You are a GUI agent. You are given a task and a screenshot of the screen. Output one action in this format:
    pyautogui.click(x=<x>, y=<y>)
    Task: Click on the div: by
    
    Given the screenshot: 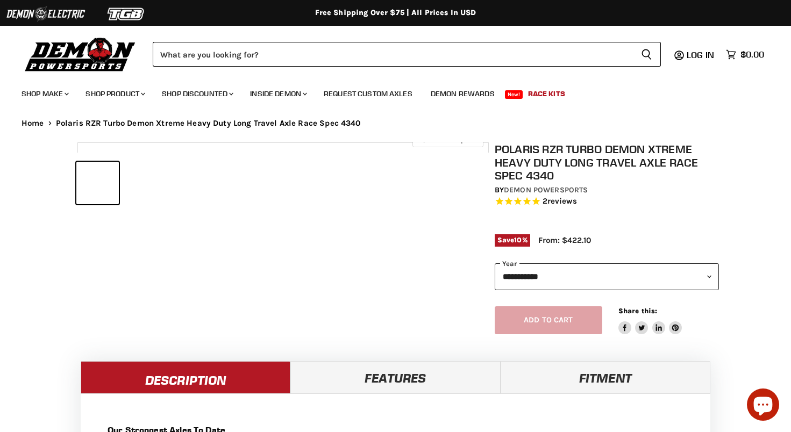 What is the action you would take?
    pyautogui.click(x=607, y=190)
    